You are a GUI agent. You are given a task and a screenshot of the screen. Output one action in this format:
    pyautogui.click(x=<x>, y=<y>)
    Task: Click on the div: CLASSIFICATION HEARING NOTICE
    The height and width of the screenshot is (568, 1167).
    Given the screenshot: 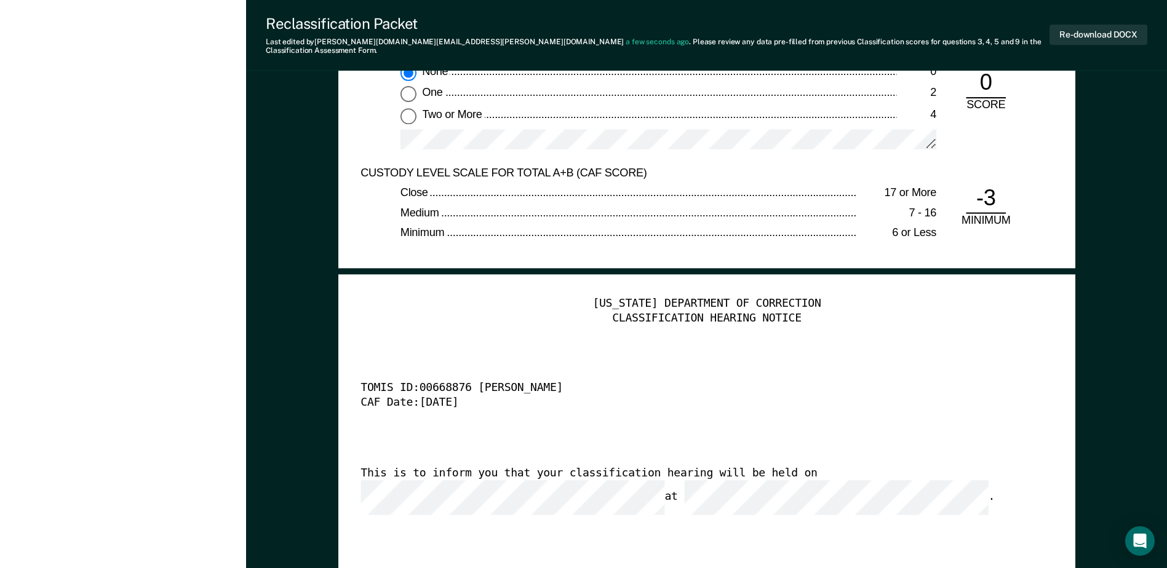 What is the action you would take?
    pyautogui.click(x=706, y=319)
    